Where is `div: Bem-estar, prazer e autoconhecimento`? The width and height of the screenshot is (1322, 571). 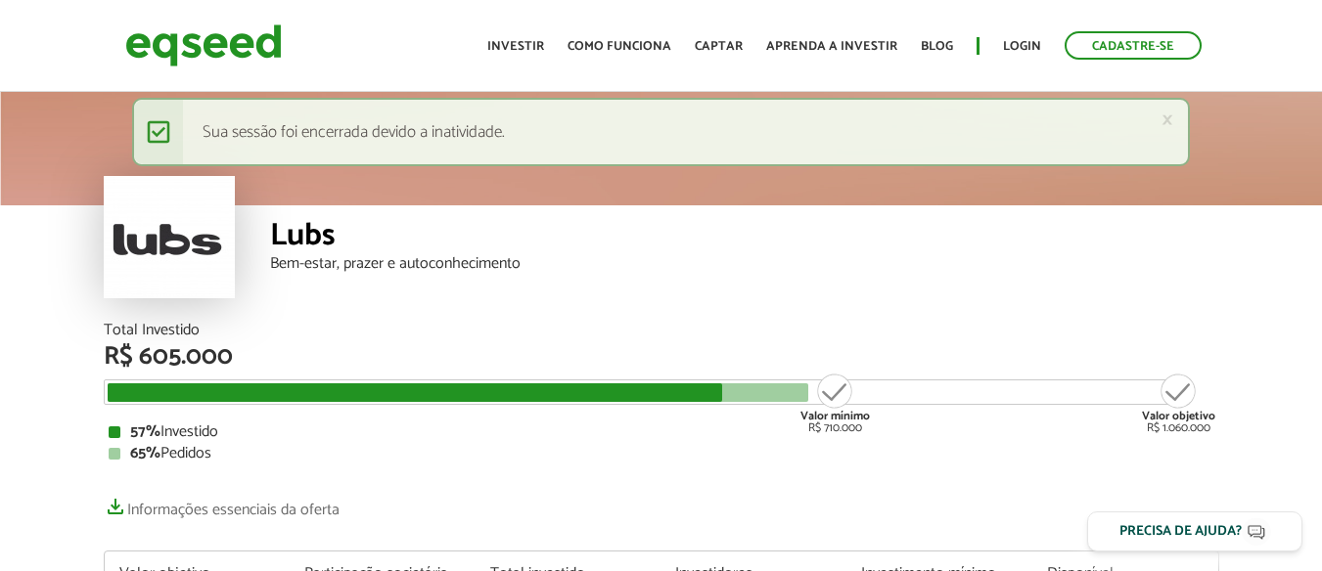 div: Bem-estar, prazer e autoconhecimento is located at coordinates (745, 264).